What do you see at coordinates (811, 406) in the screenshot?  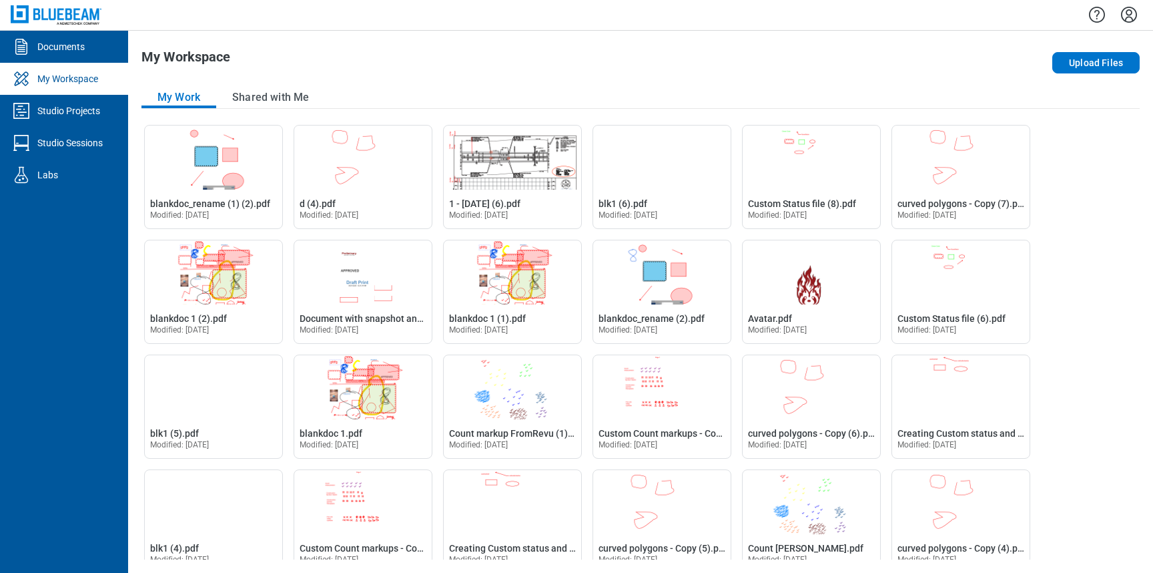 I see `div: Open curved polygons - Copy (6).pdf in Editor` at bounding box center [811, 406].